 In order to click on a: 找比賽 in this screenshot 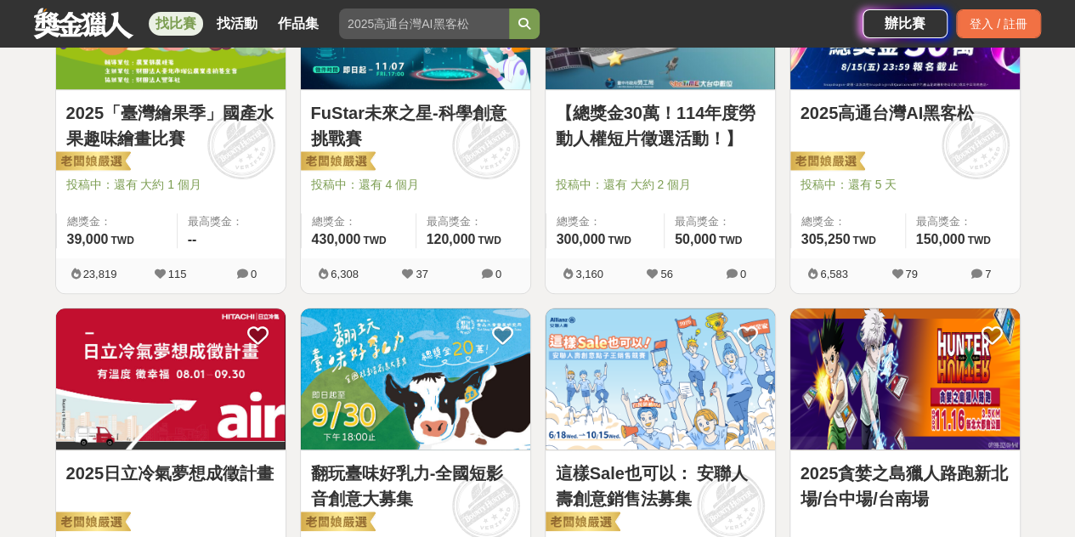, I will do `click(176, 24)`.